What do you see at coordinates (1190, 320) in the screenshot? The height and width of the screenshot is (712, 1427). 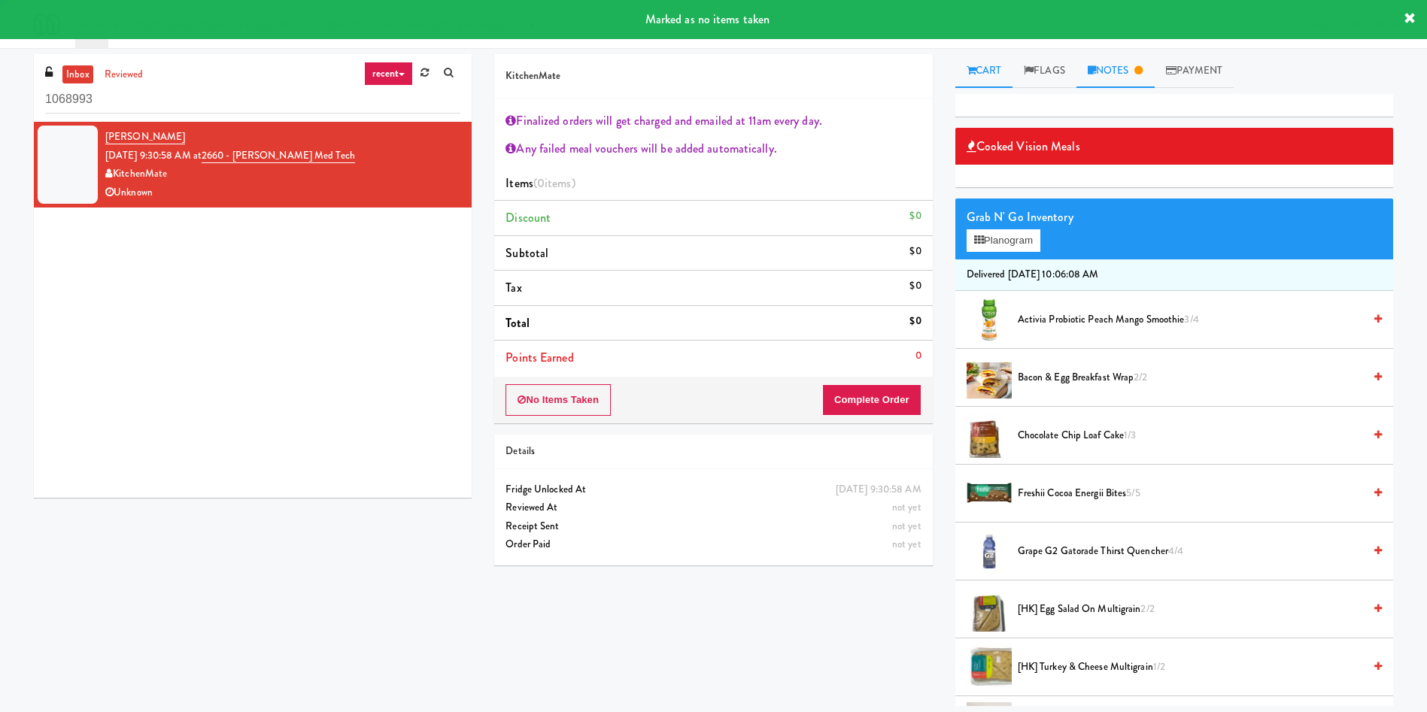 I see `span: Activia Probiotic Peach Mango Smoothie` at bounding box center [1190, 320].